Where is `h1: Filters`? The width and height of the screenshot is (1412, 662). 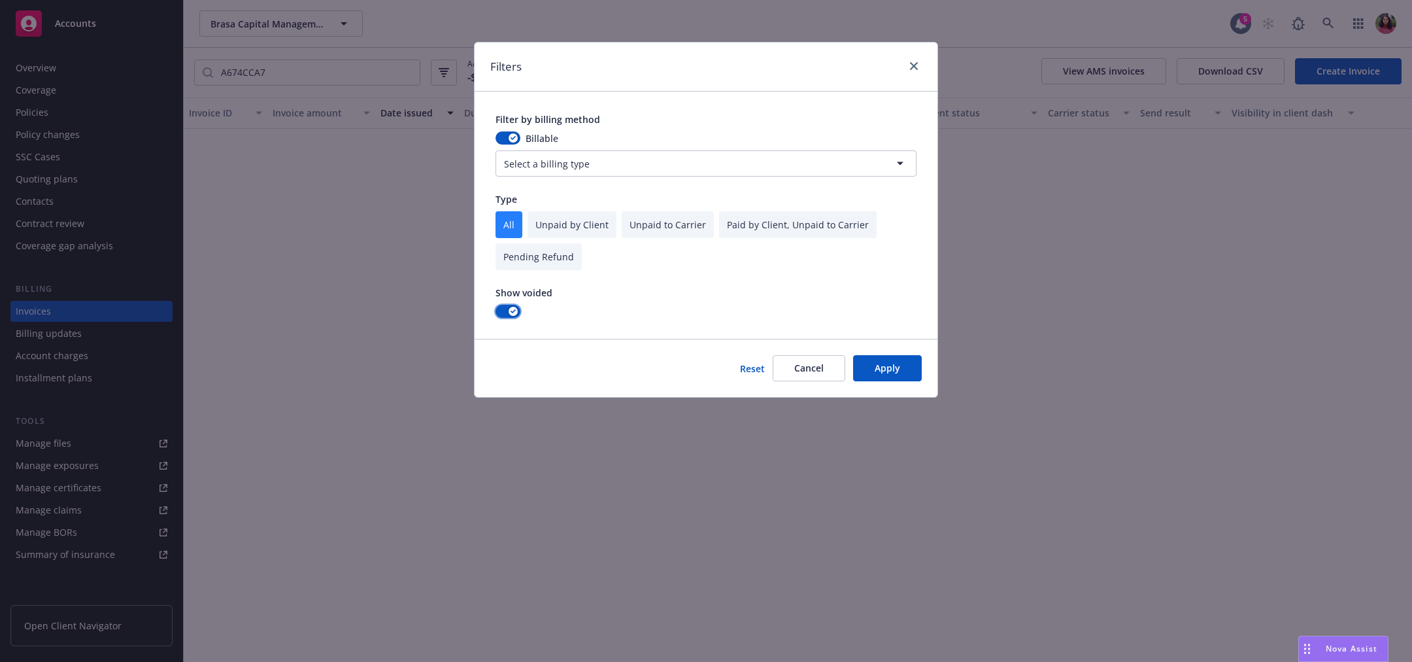
h1: Filters is located at coordinates (506, 67).